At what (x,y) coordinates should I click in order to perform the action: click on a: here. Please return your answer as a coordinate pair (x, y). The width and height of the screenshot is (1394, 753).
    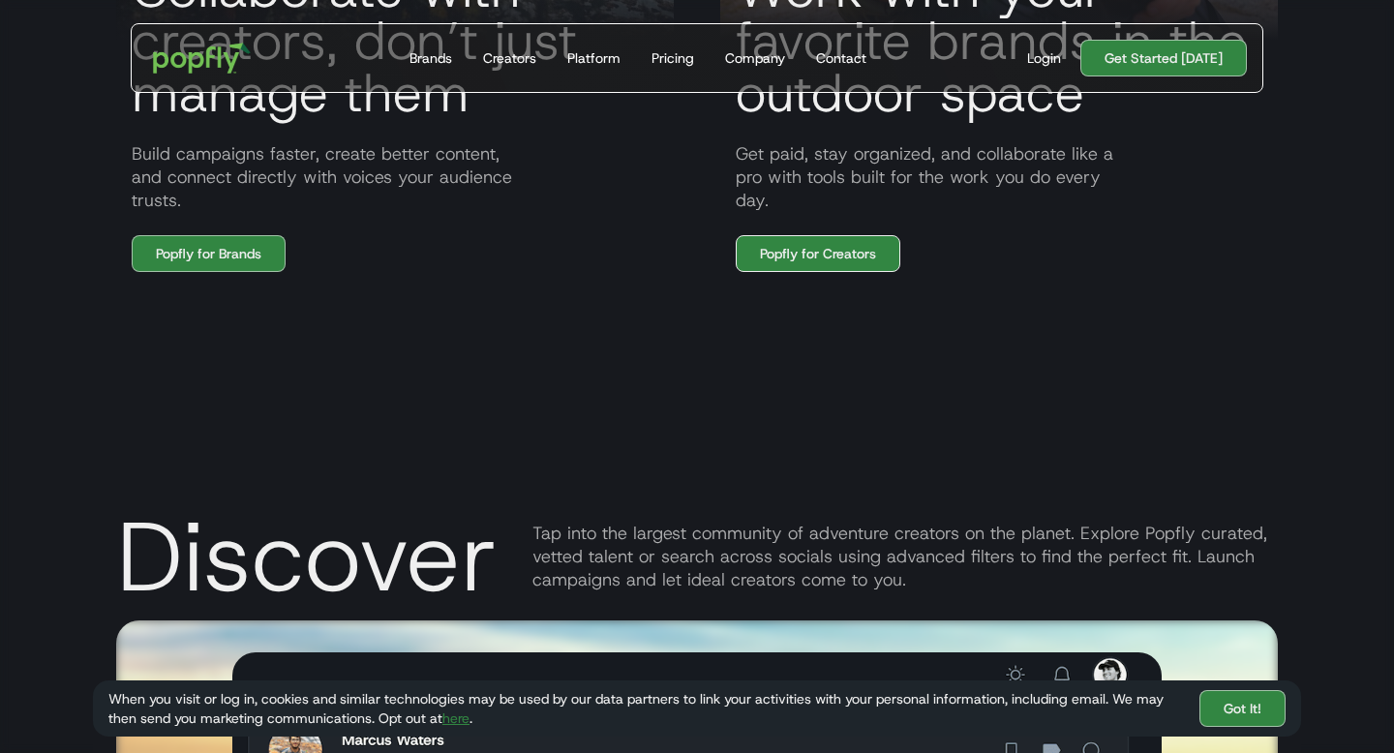
    Looking at the image, I should click on (456, 719).